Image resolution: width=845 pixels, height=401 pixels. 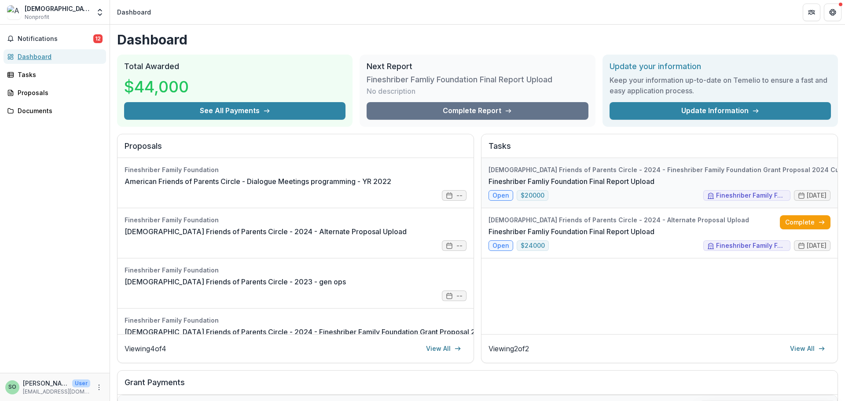 What do you see at coordinates (58, 74) in the screenshot?
I see `div: Tasks` at bounding box center [58, 74].